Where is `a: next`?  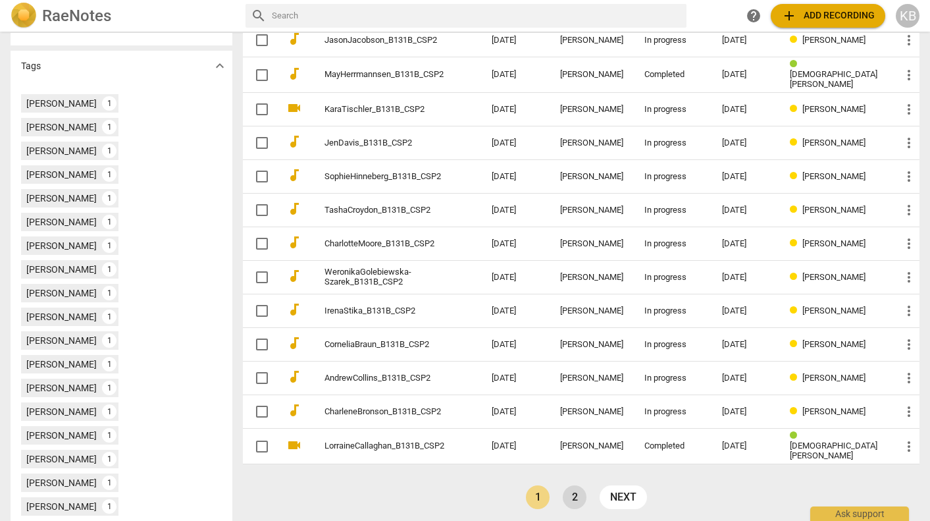
a: next is located at coordinates (623, 497).